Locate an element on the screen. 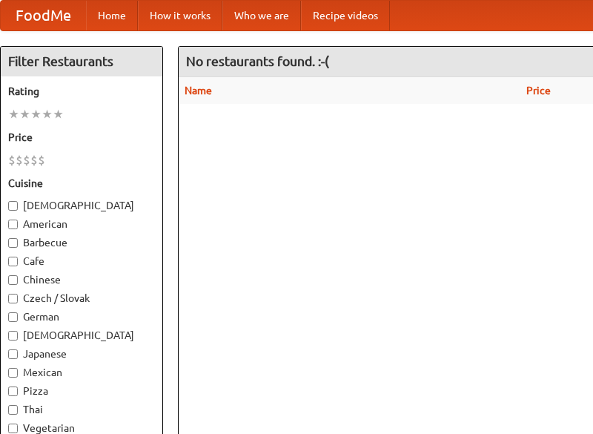 Image resolution: width=593 pixels, height=434 pixels. label: German is located at coordinates (82, 317).